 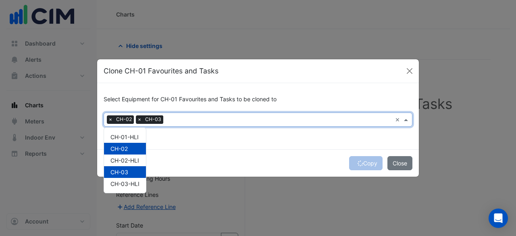 What do you see at coordinates (125, 160) in the screenshot?
I see `span: CH-02-HLI` at bounding box center [125, 160].